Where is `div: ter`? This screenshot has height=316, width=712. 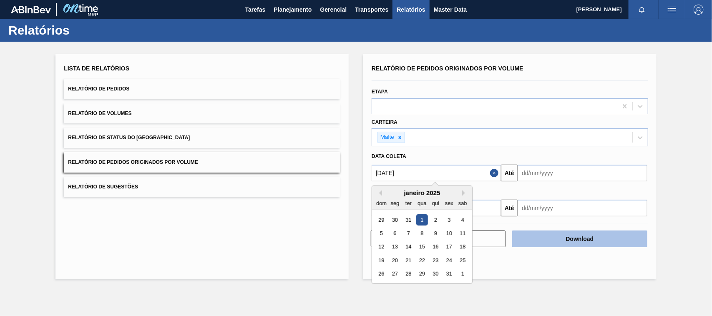 div: ter is located at coordinates (408, 203).